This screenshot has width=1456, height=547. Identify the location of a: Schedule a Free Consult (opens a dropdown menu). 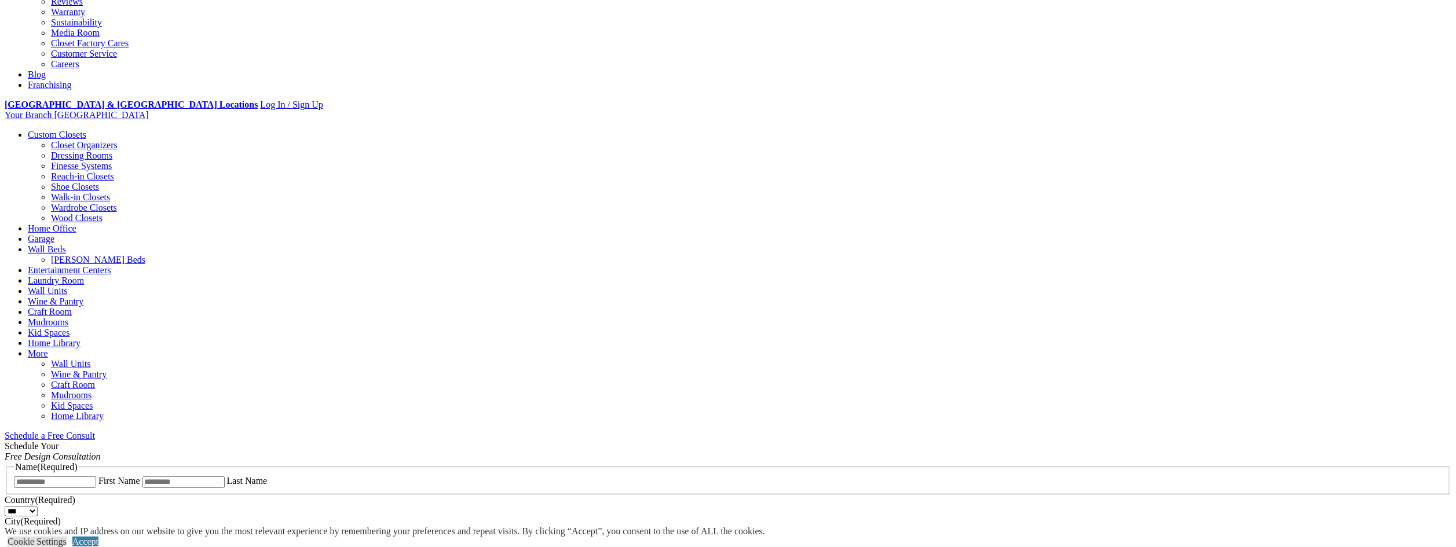
(50, 436).